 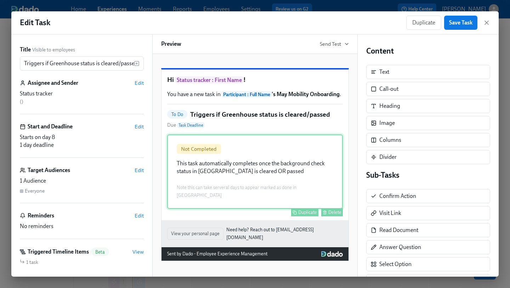 What do you see at coordinates (82, 93) in the screenshot?
I see `div: Status tracker` at bounding box center [82, 93].